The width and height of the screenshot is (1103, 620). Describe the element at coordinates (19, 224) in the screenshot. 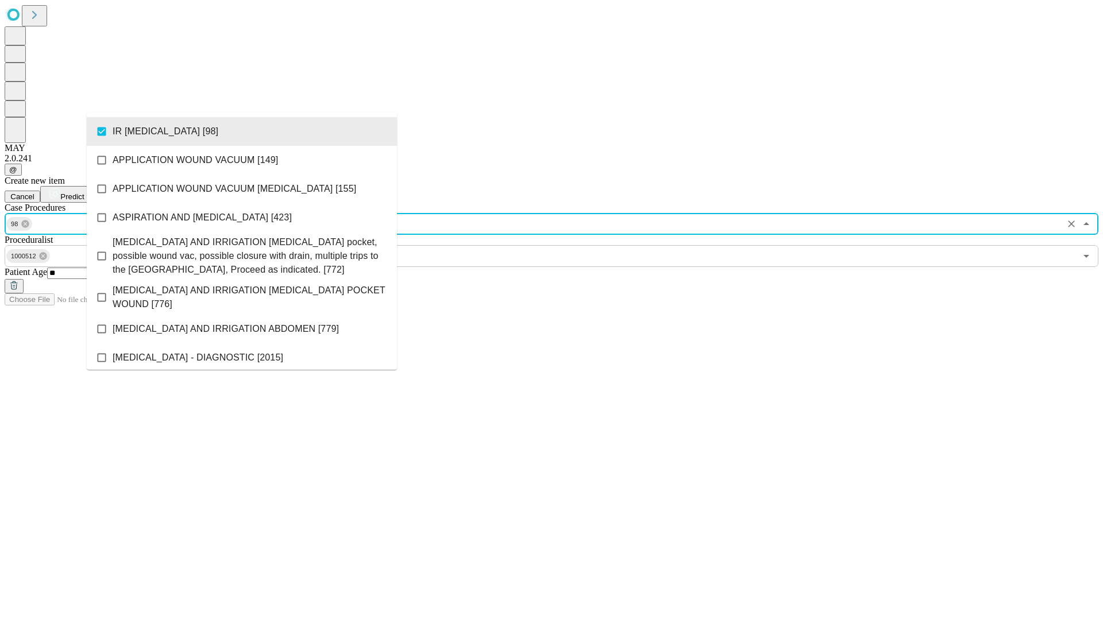

I see `div: 98` at that location.